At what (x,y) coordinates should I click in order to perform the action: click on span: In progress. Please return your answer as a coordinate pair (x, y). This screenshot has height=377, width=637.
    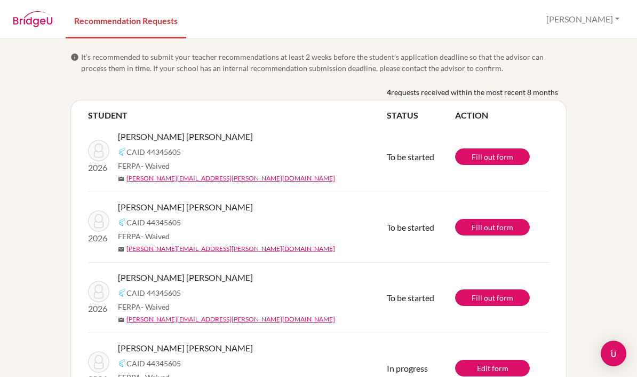
    Looking at the image, I should click on (407, 368).